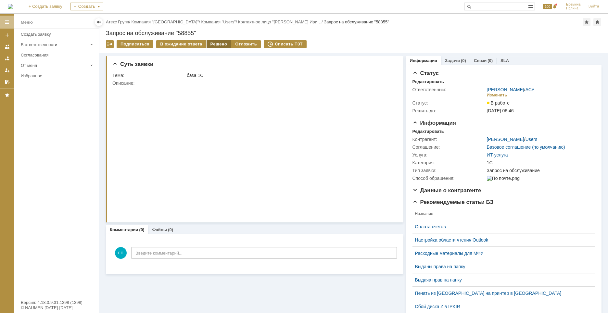  I want to click on span: В работе, so click(498, 103).